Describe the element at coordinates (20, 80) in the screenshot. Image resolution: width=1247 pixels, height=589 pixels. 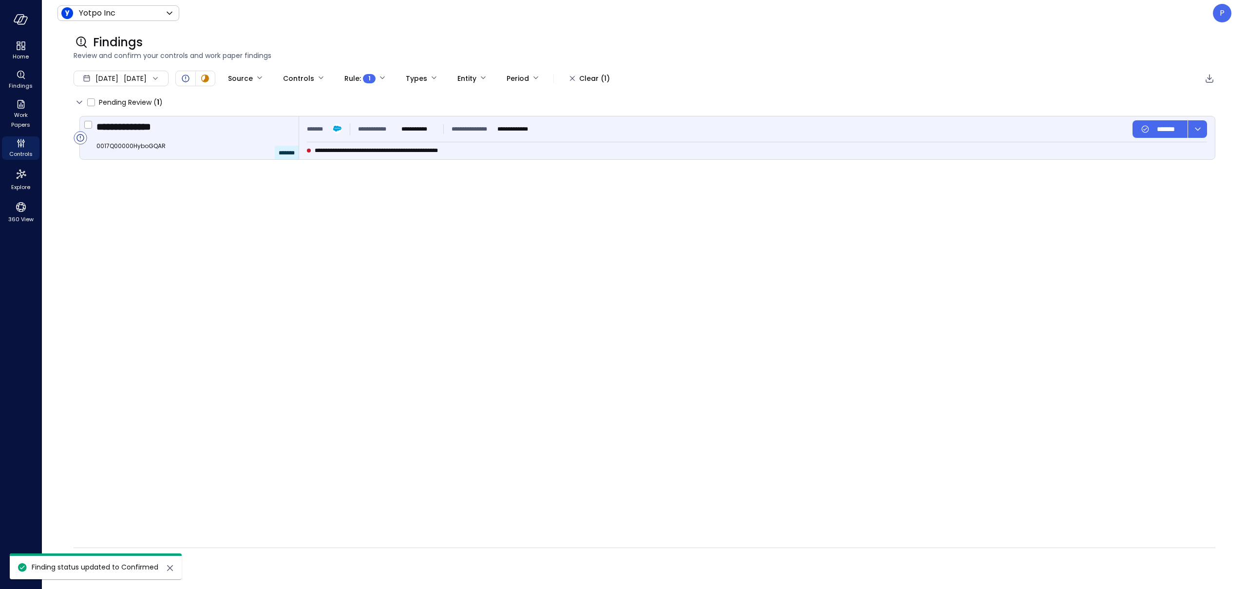
I see `div: Findings` at that location.